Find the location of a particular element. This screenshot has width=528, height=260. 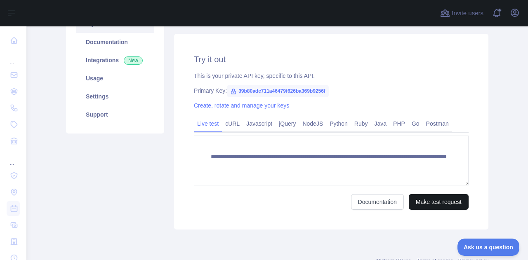

a: cURL is located at coordinates (232, 124).